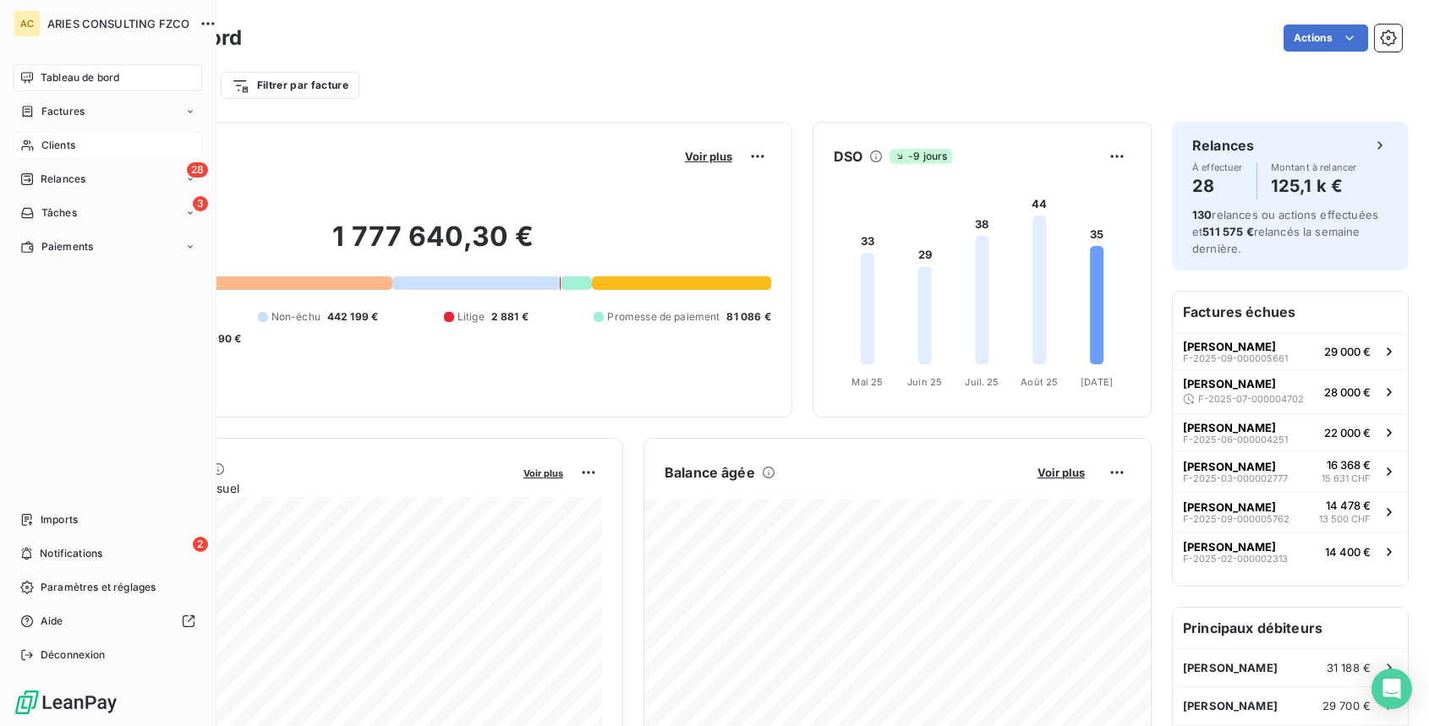  I want to click on h2: 1 777 640,30 €, so click(433, 245).